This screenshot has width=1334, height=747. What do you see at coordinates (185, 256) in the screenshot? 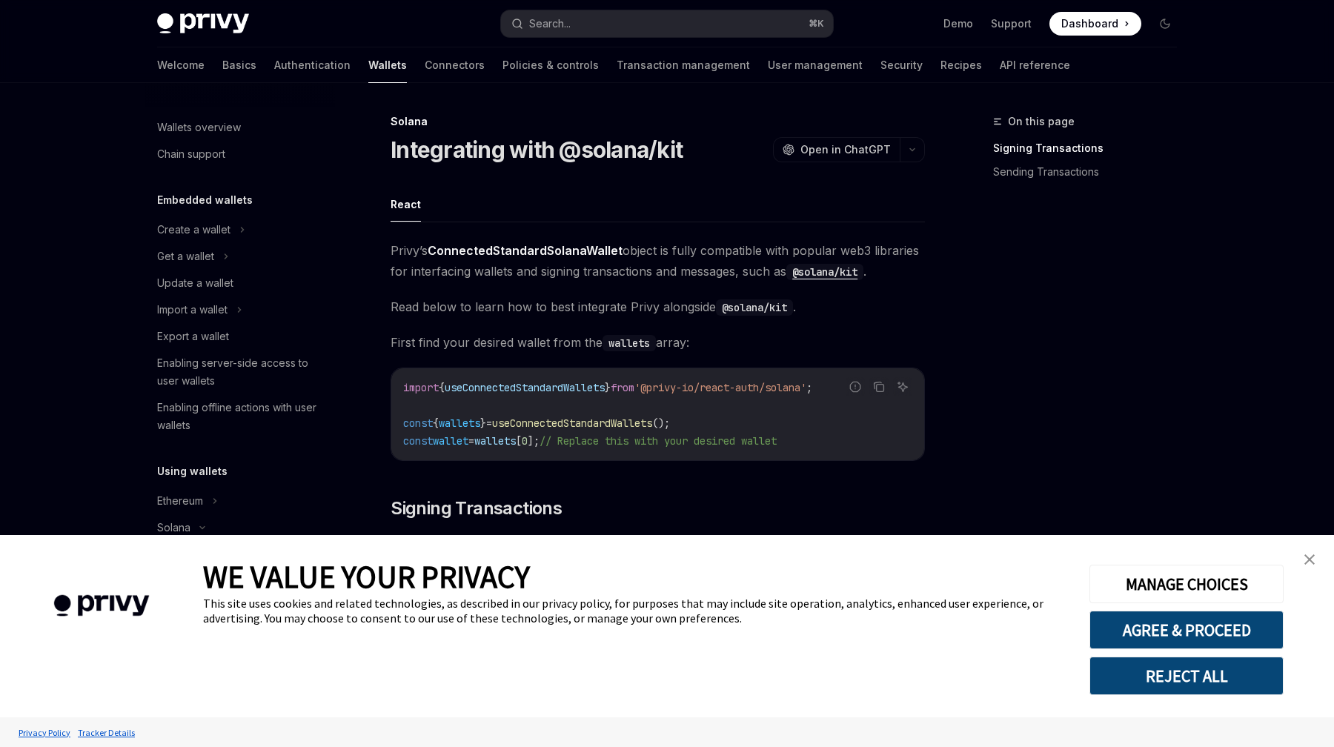
I see `div: Get a wallet` at bounding box center [185, 256].